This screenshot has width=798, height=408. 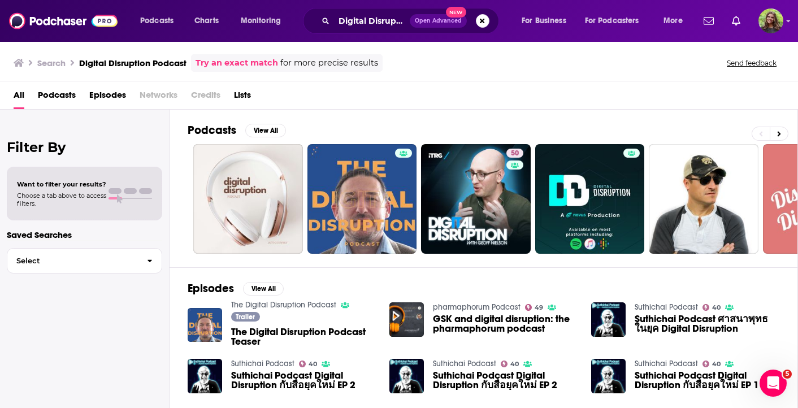 What do you see at coordinates (752, 63) in the screenshot?
I see `button: Send feedback` at bounding box center [752, 63].